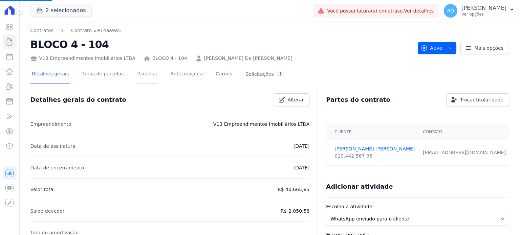 The width and height of the screenshot is (520, 235). What do you see at coordinates (296, 100) in the screenshot?
I see `span: Alterar` at bounding box center [296, 100].